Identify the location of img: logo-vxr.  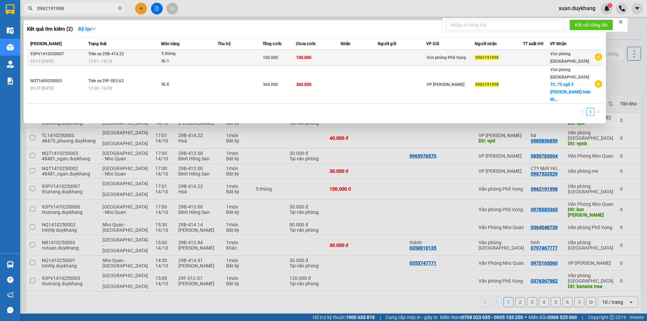
(10, 9).